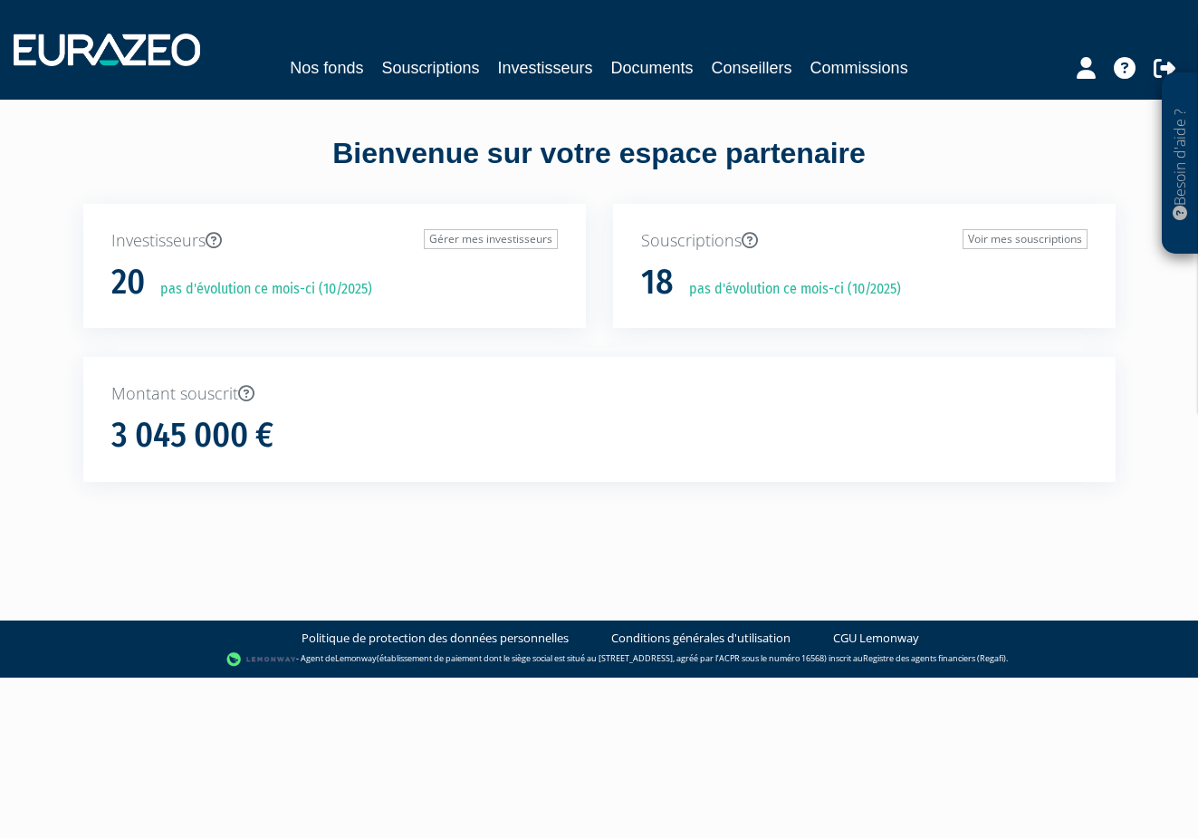 The height and width of the screenshot is (838, 1198). I want to click on a: Commissions, so click(860, 68).